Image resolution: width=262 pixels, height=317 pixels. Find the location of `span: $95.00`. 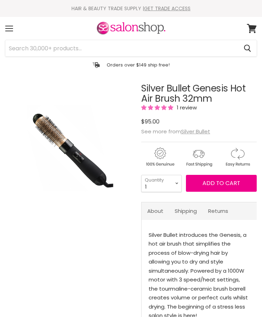

span: $95.00 is located at coordinates (150, 121).